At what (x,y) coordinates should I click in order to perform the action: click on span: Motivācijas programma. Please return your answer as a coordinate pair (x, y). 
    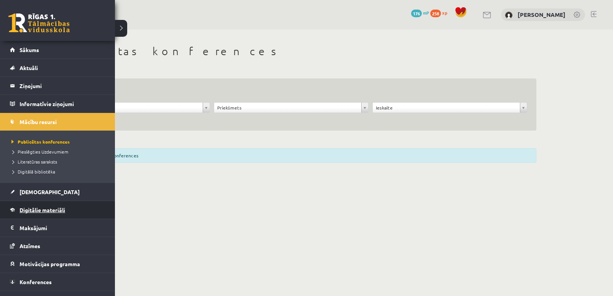
    Looking at the image, I should click on (50, 264).